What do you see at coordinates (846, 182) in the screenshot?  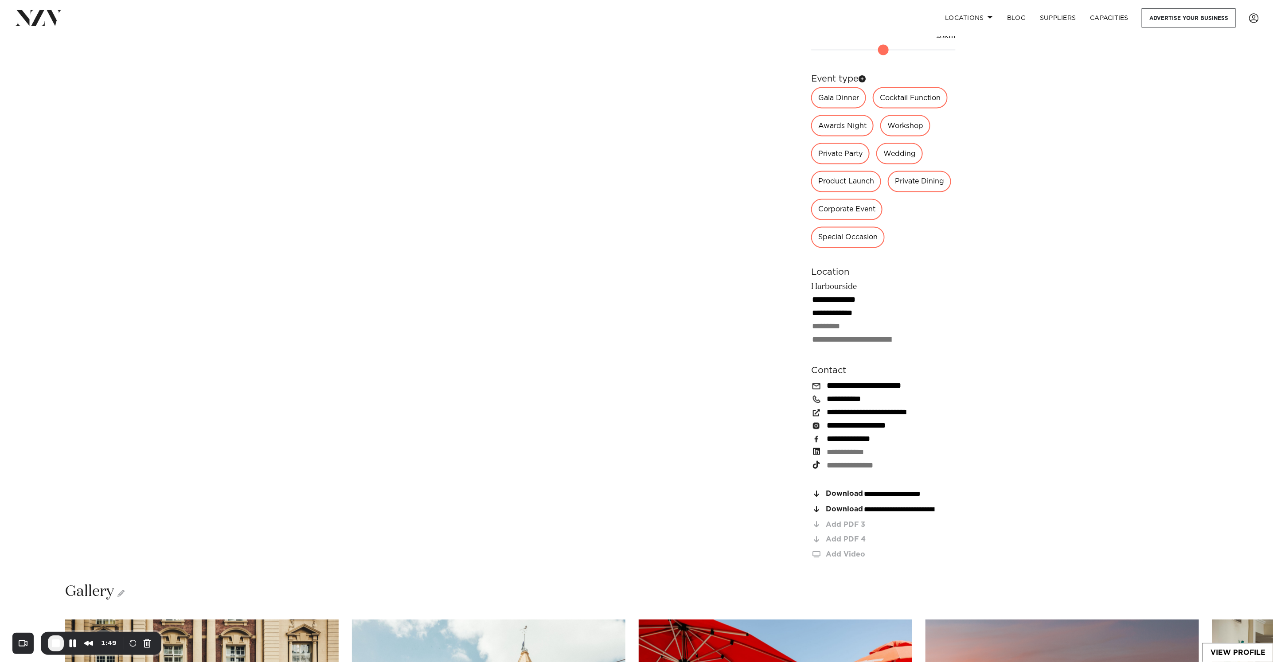 I see `div: Product Launch` at bounding box center [846, 182].